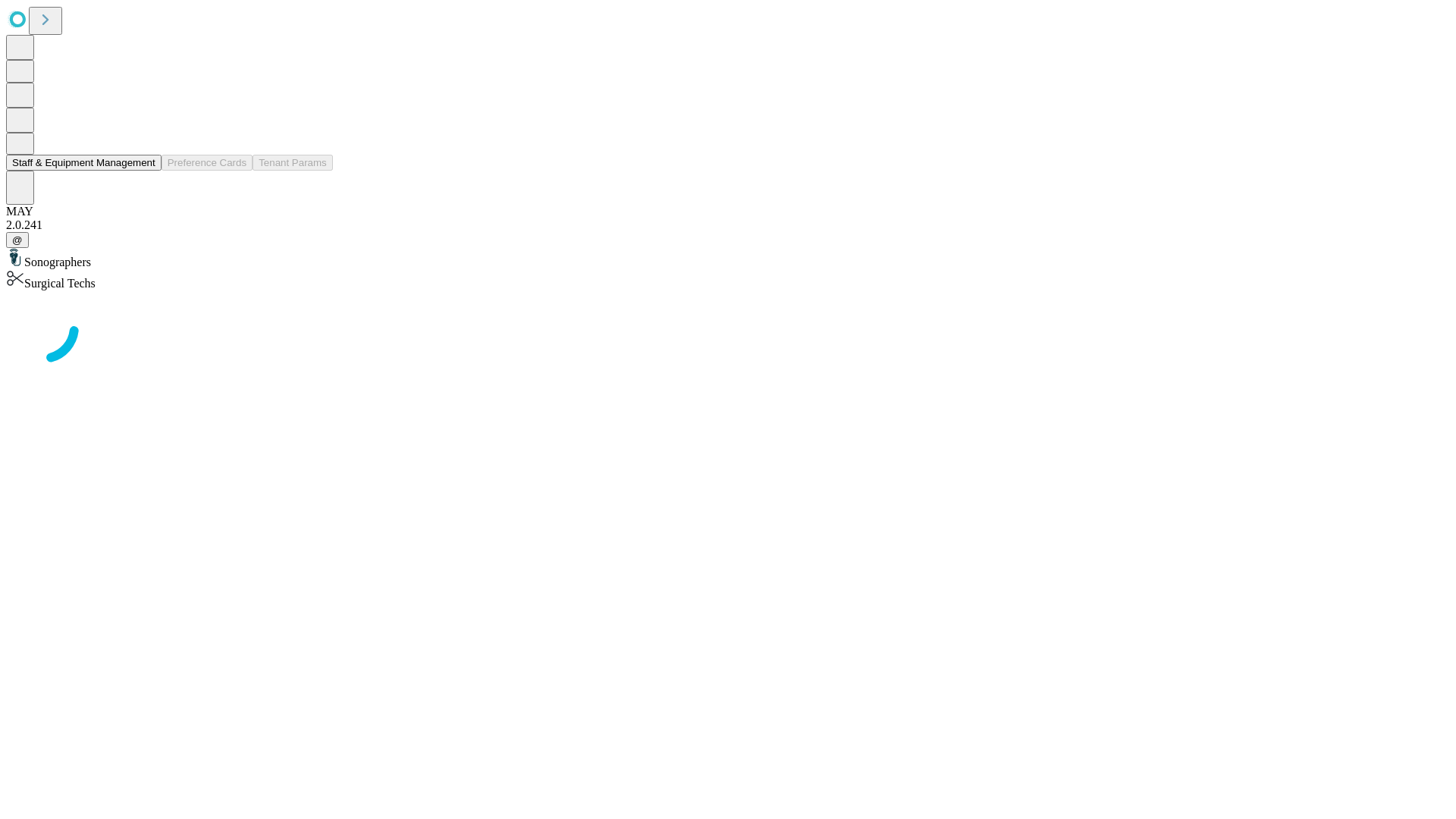 The height and width of the screenshot is (819, 1456). I want to click on button: Staff & Equipment Management, so click(83, 162).